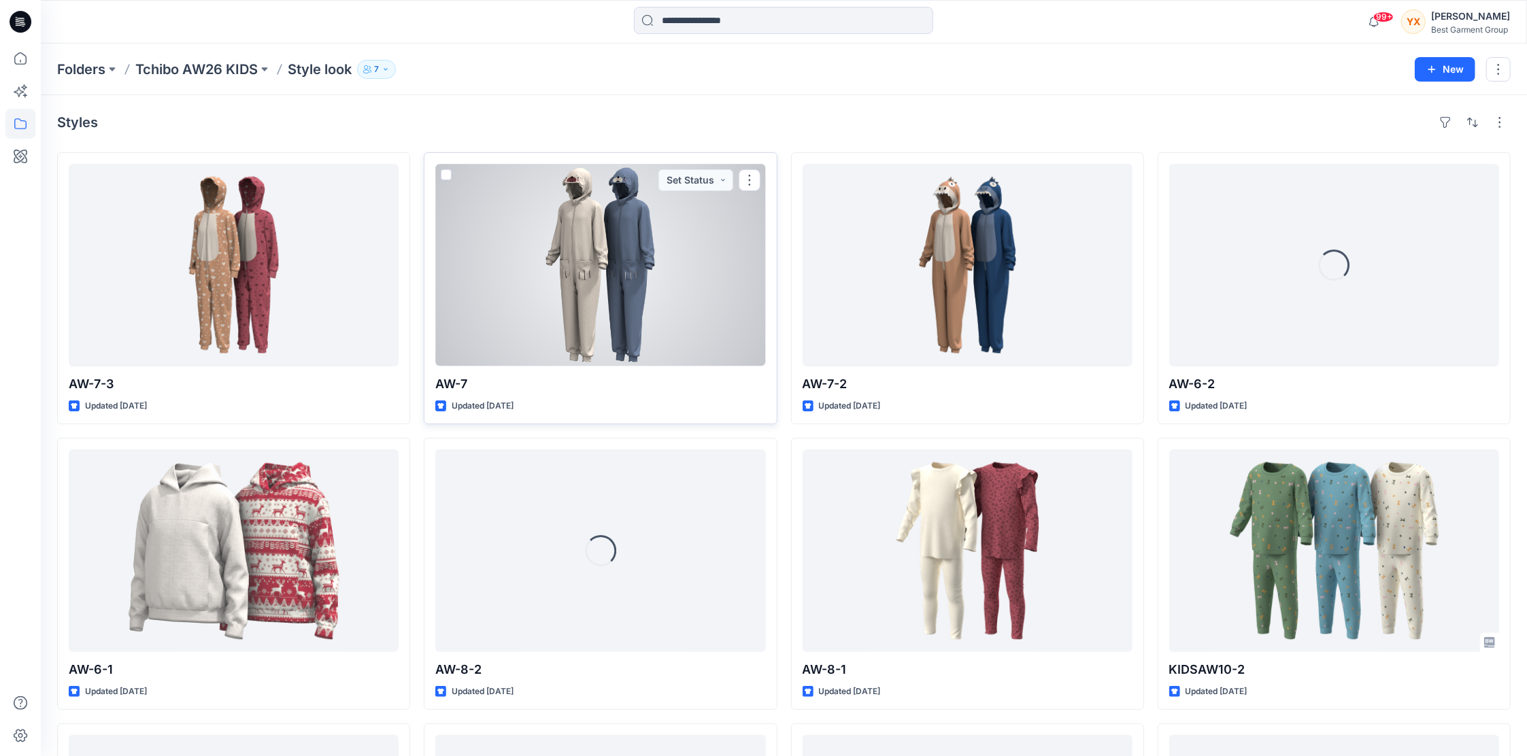 The image size is (1527, 756). What do you see at coordinates (600, 384) in the screenshot?
I see `p: AW-7` at bounding box center [600, 384].